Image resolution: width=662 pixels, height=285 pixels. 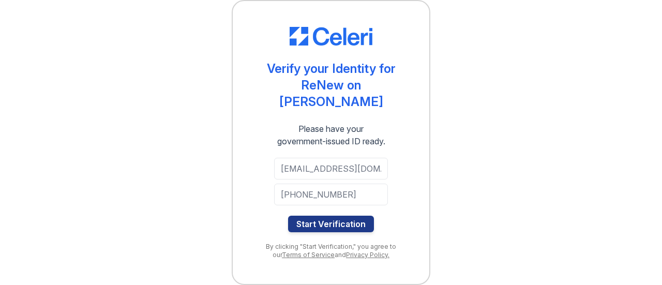 I want to click on button: Start Verification, so click(x=331, y=224).